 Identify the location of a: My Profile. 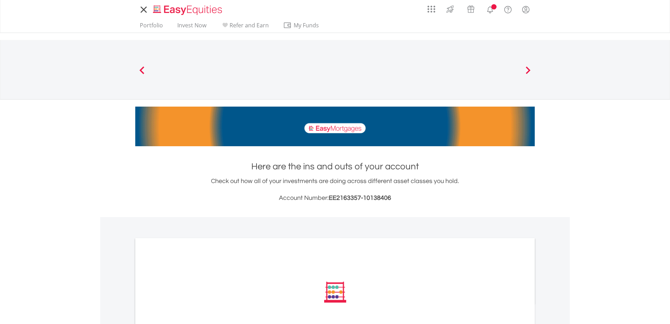
(526, 9).